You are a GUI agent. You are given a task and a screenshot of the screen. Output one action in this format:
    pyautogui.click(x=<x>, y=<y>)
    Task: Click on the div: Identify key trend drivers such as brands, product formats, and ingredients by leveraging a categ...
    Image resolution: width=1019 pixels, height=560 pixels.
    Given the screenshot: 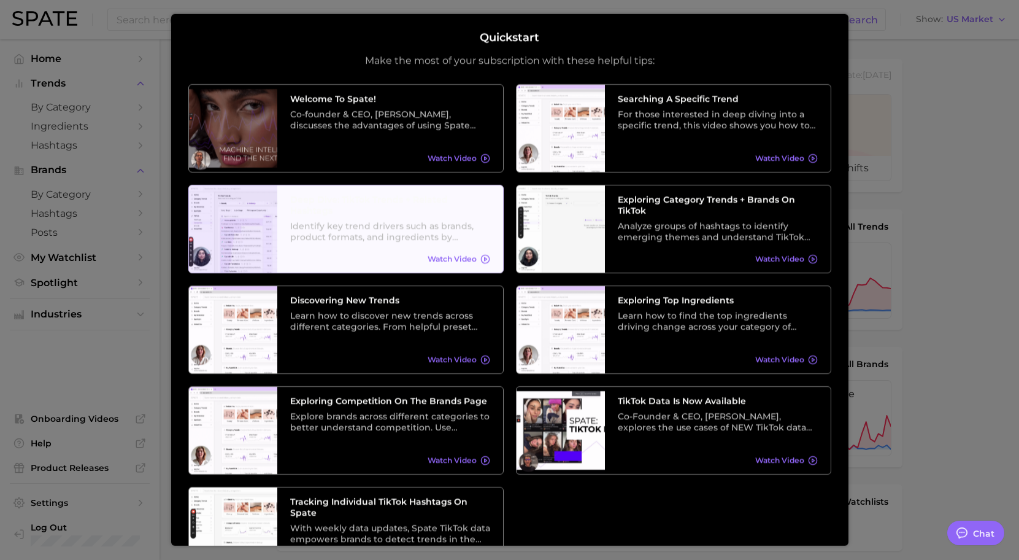 What is the action you would take?
    pyautogui.click(x=390, y=231)
    